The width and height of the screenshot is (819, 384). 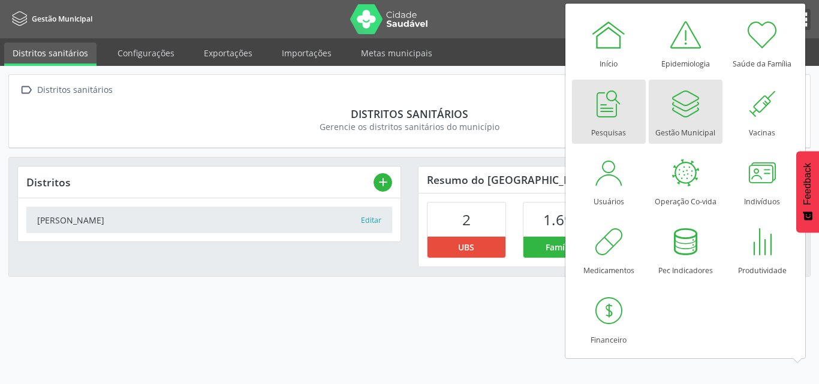 What do you see at coordinates (609, 249) in the screenshot?
I see `a: Medicamentos` at bounding box center [609, 249].